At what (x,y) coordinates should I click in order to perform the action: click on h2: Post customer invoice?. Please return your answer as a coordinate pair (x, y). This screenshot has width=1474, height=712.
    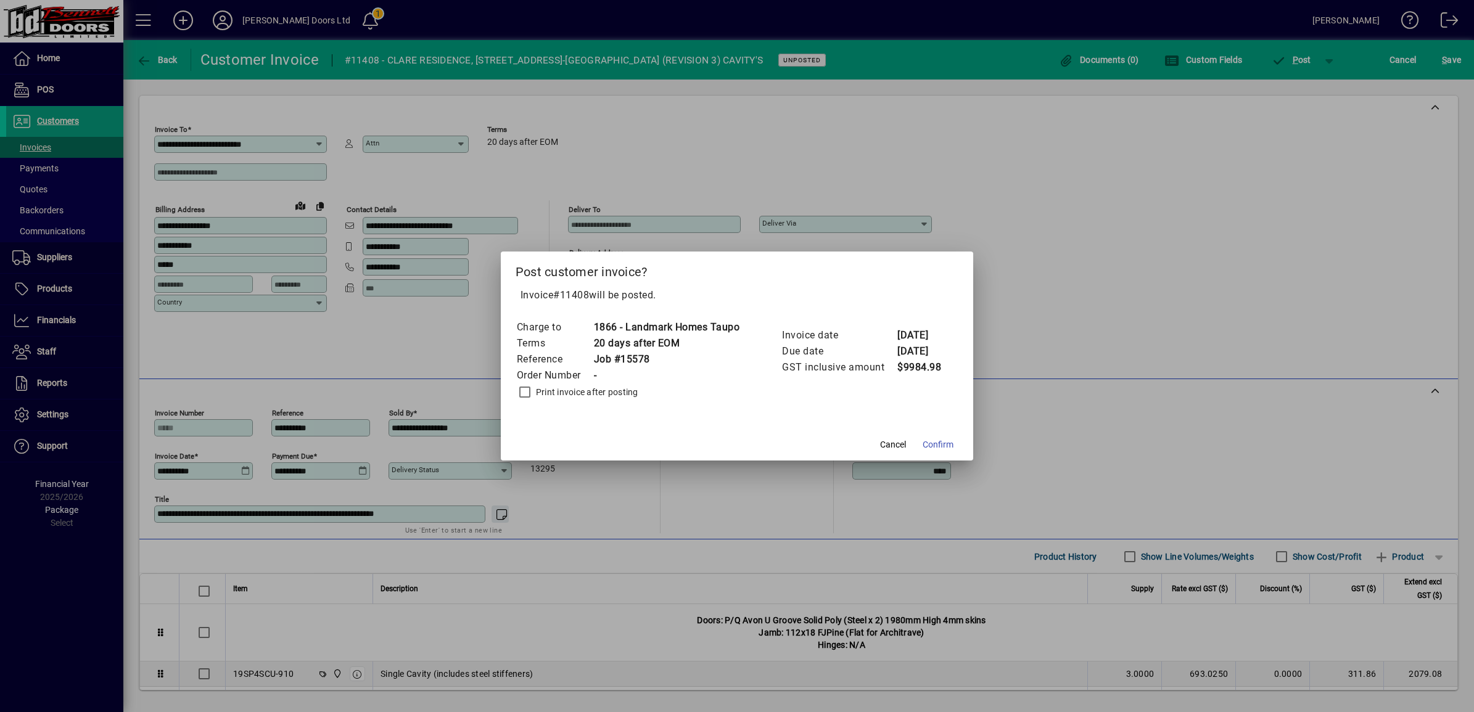
    Looking at the image, I should click on (737, 269).